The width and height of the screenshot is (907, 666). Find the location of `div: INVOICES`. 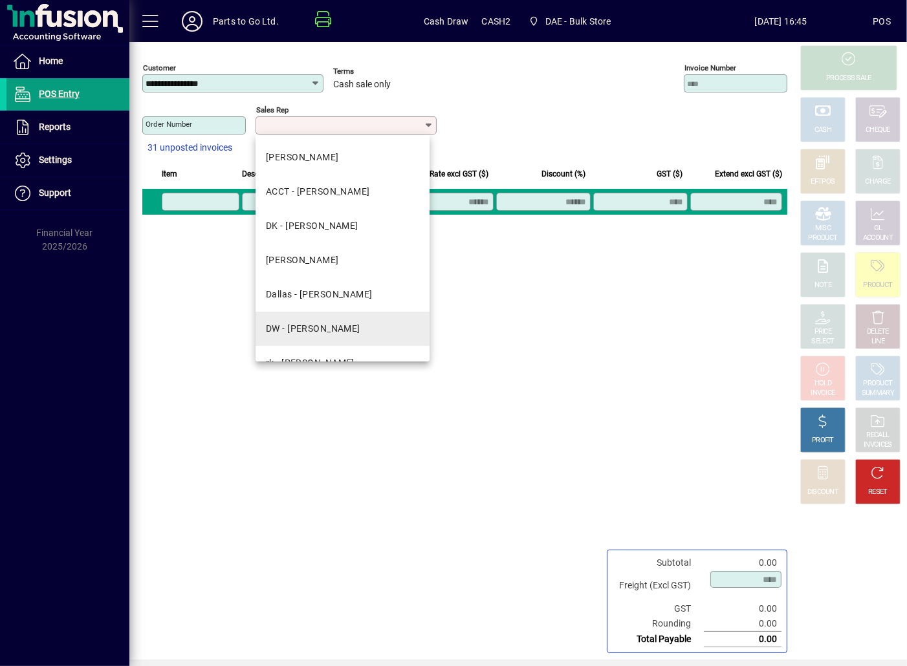

div: INVOICES is located at coordinates (877, 445).